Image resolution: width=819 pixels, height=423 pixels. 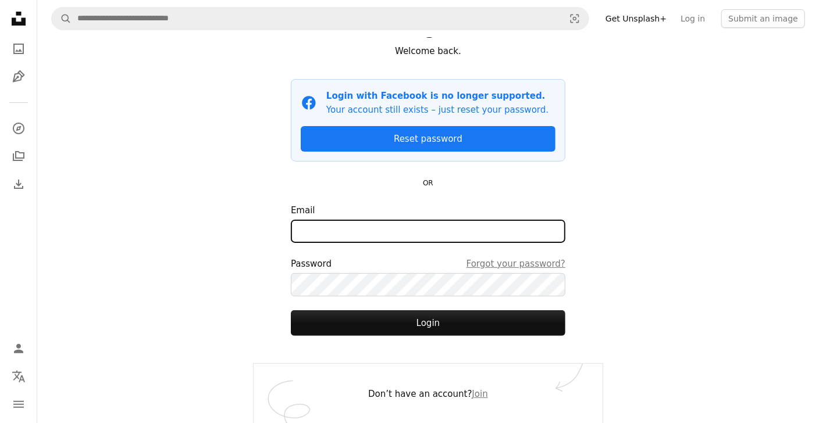 What do you see at coordinates (19, 20) in the screenshot?
I see `a: Home — Unsplash` at bounding box center [19, 20].